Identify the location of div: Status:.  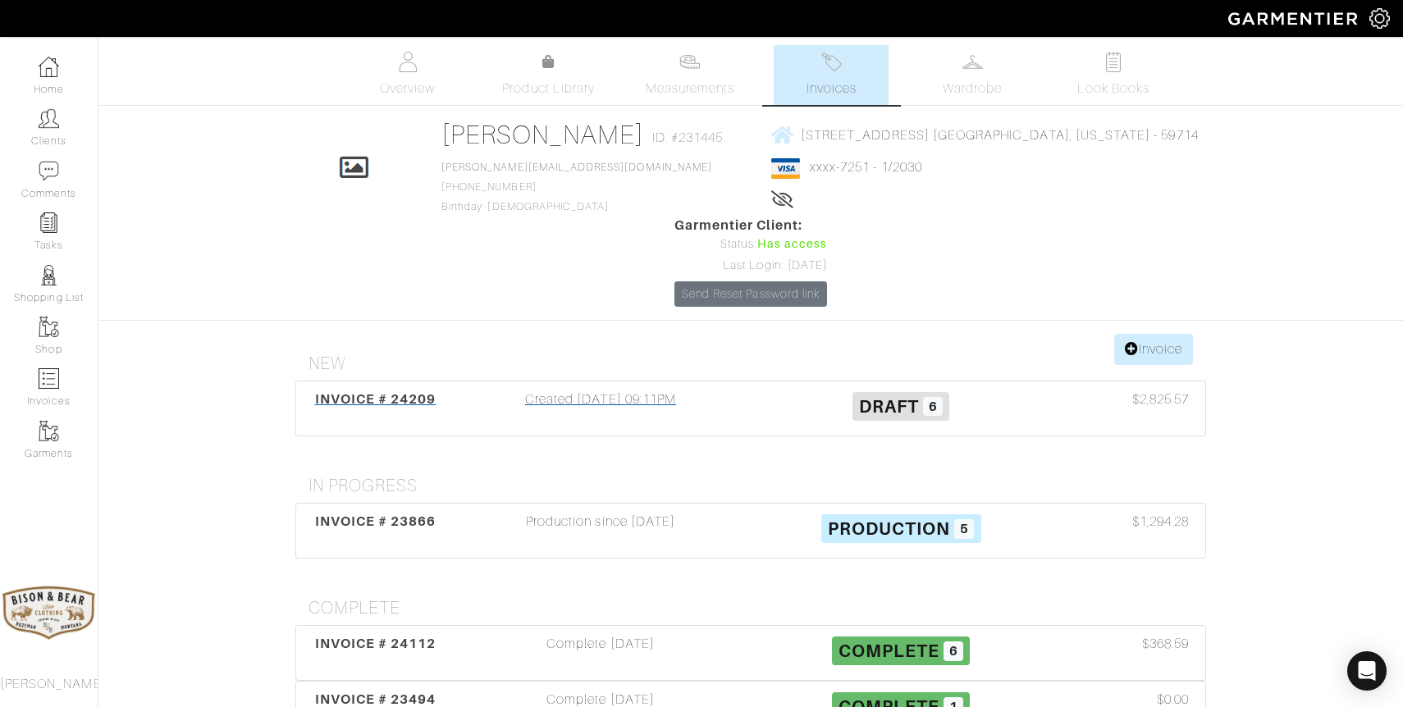
(751, 244).